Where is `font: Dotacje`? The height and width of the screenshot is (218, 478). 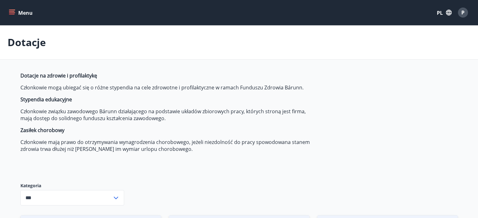
font: Dotacje is located at coordinates (27, 42).